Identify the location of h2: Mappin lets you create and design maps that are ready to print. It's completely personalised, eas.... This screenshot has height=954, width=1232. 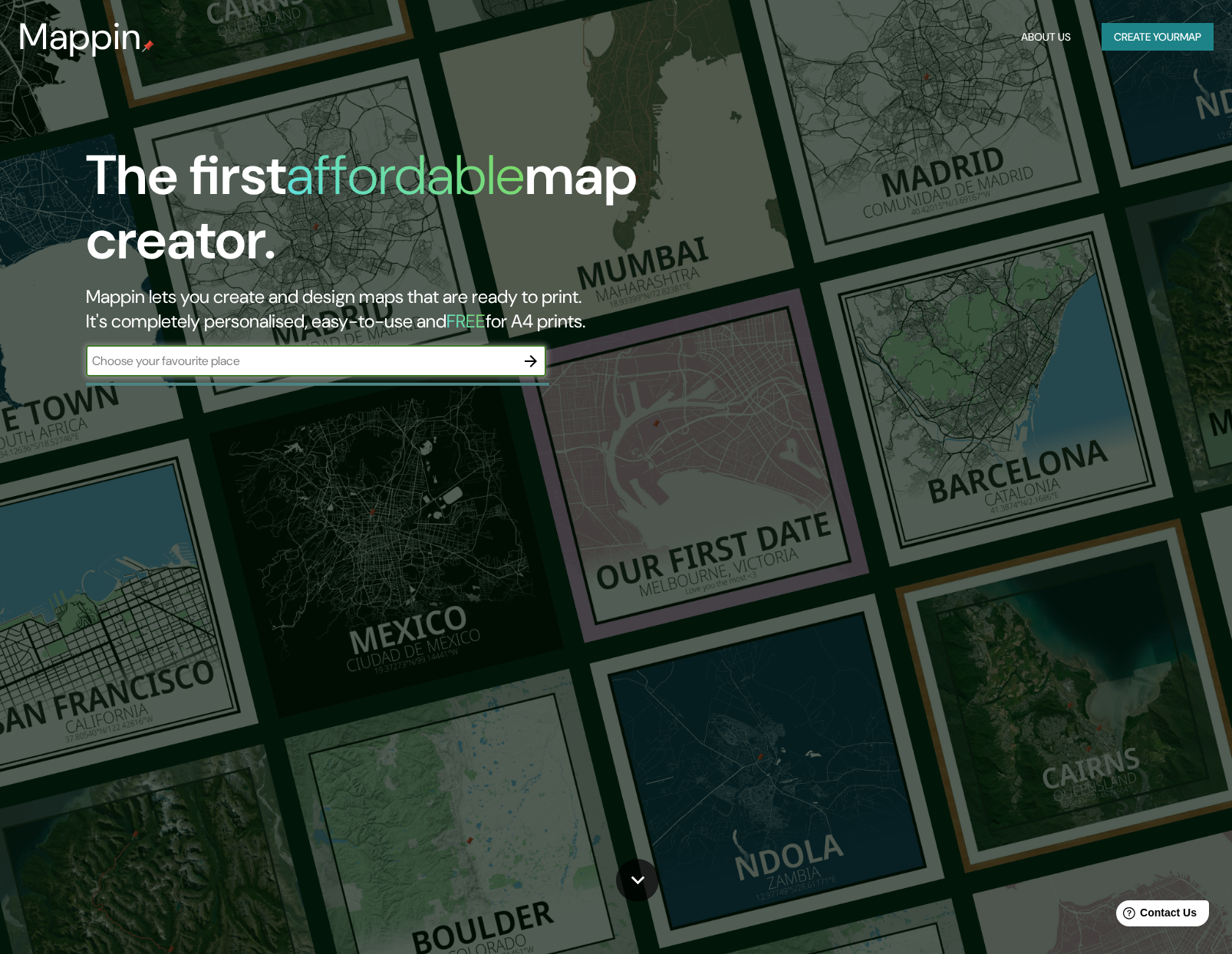
(394, 309).